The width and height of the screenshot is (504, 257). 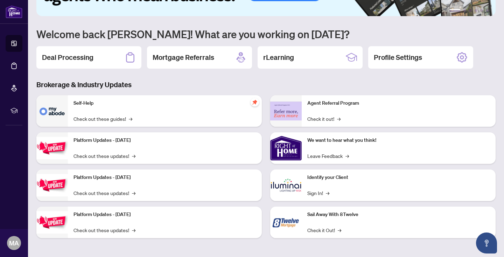 What do you see at coordinates (465, 11) in the screenshot?
I see `button: 2` at bounding box center [465, 11].